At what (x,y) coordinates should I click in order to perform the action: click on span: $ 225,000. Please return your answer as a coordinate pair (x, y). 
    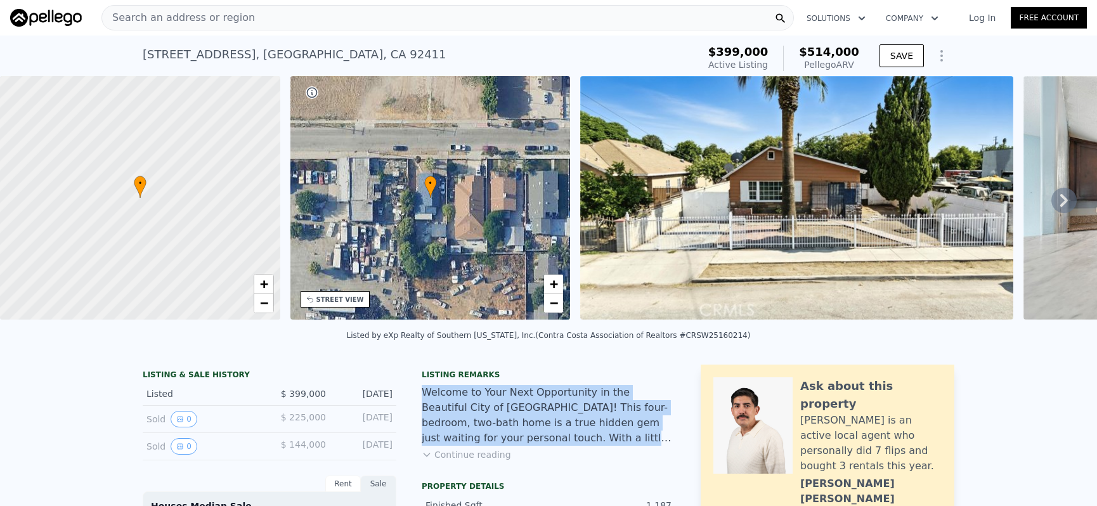
    Looking at the image, I should click on (303, 417).